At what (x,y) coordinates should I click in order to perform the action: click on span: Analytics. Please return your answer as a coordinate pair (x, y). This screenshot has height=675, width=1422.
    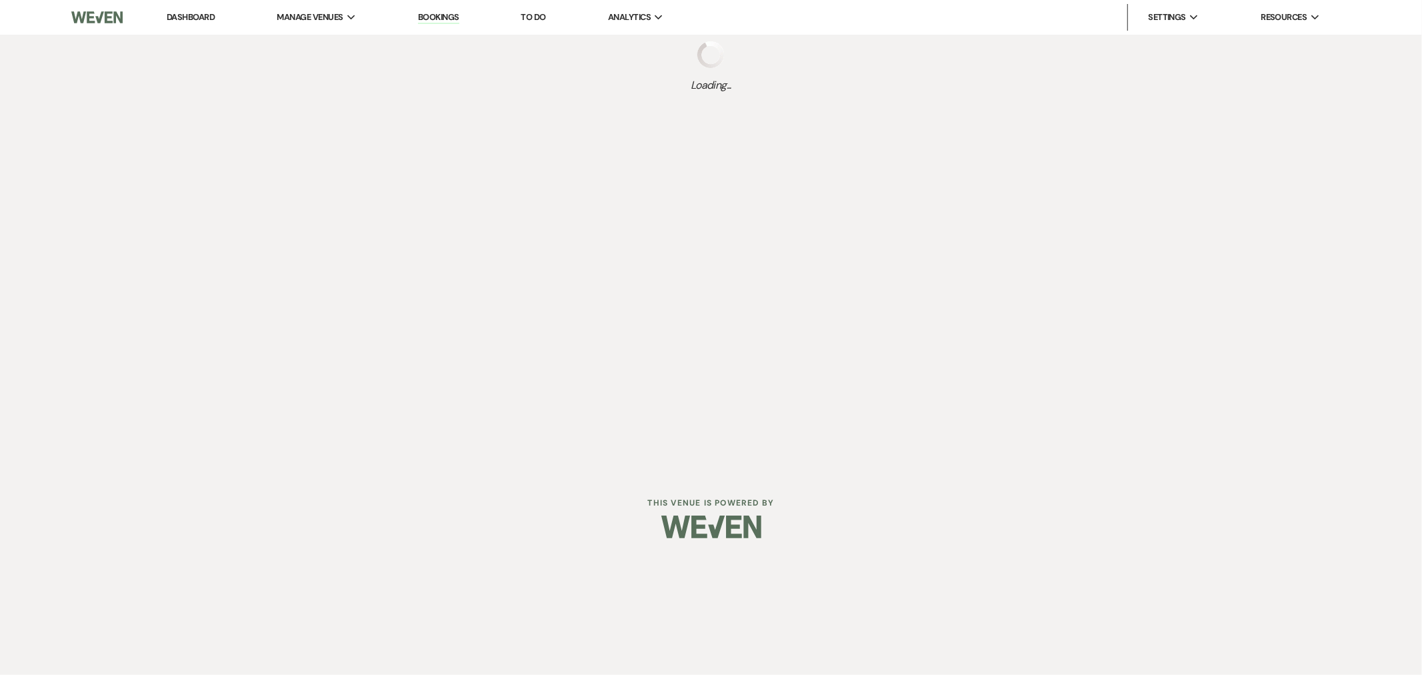
    Looking at the image, I should click on (629, 17).